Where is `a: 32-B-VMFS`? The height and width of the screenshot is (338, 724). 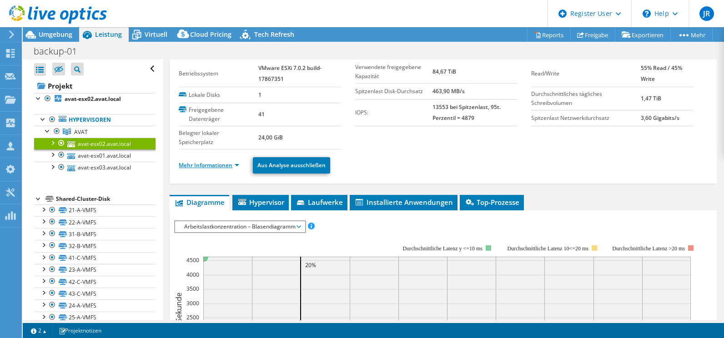 a: 32-B-VMFS is located at coordinates (95, 246).